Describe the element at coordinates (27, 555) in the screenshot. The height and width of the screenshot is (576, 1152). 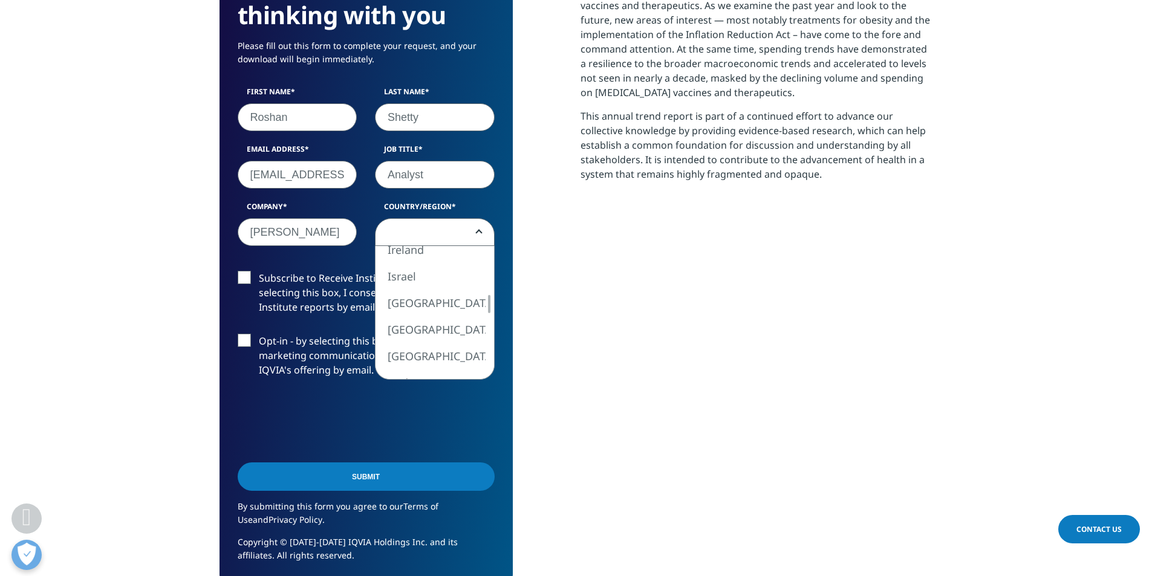
I see `button: Open Preferences` at that location.